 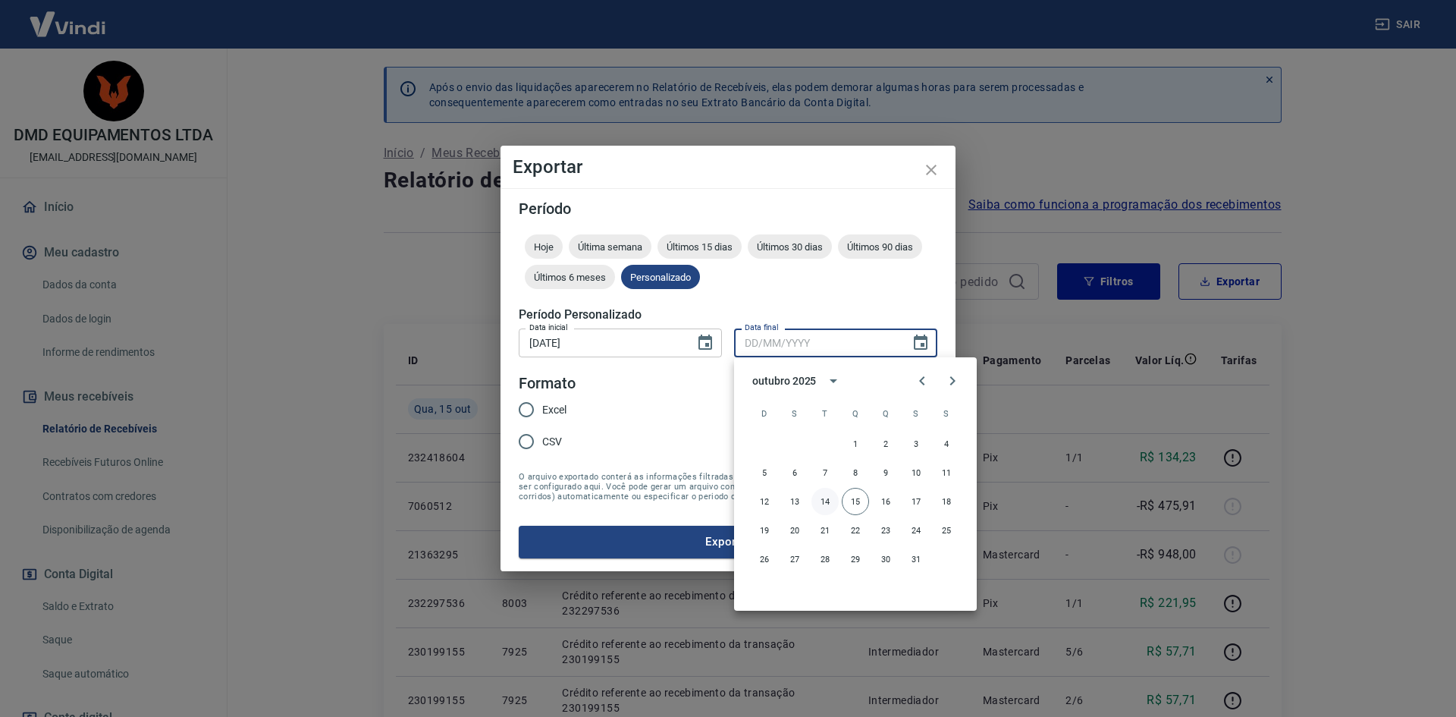 I want to click on label: Data inicial, so click(x=548, y=327).